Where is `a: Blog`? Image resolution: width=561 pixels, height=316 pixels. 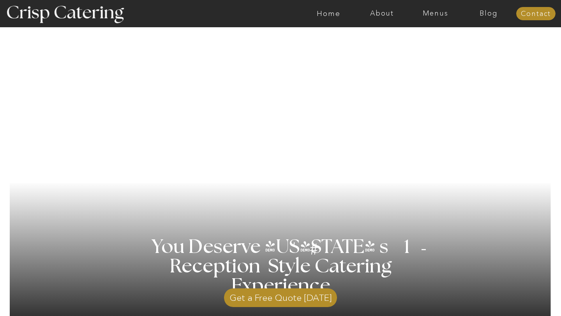 a: Blog is located at coordinates (488, 14).